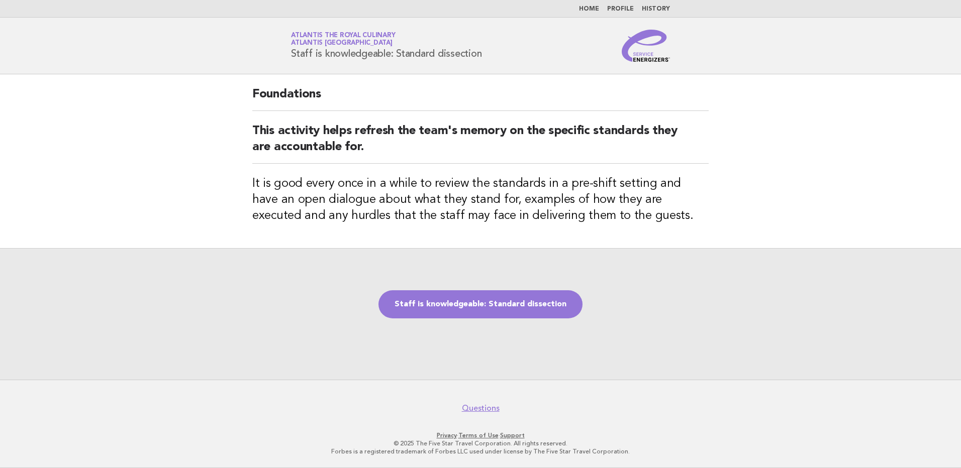 This screenshot has height=468, width=961. I want to click on a: Profile, so click(620, 9).